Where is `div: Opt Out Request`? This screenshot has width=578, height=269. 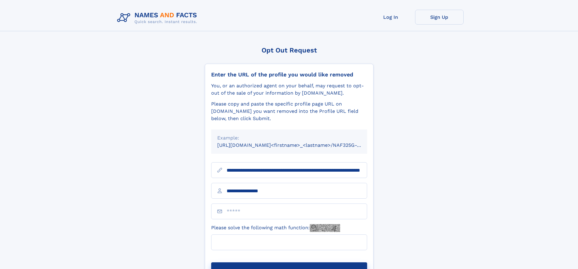 div: Opt Out Request is located at coordinates (289, 50).